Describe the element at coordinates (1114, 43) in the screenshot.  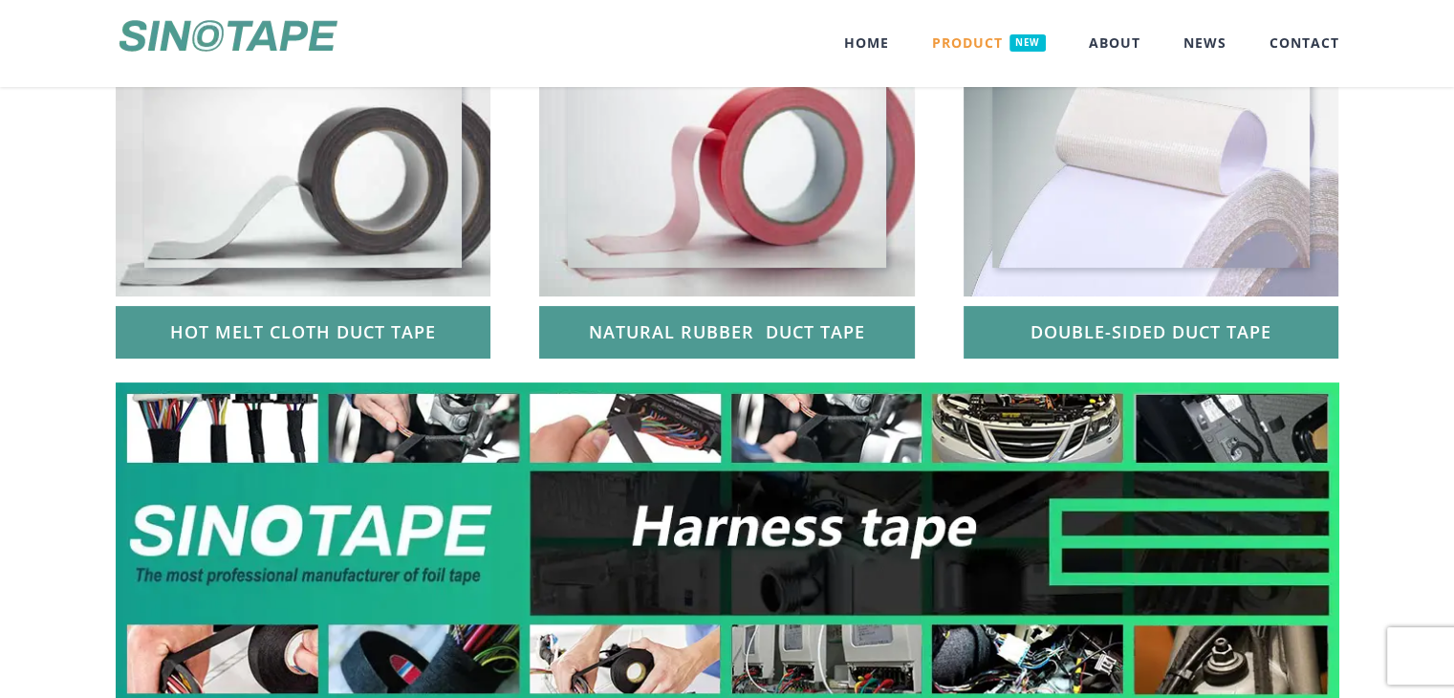
I see `span: ABOUT` at that location.